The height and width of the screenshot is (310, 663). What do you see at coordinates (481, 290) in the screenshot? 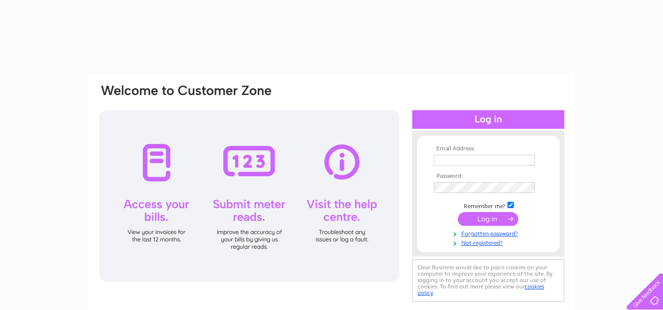
I see `a: cookies policy` at bounding box center [481, 290].